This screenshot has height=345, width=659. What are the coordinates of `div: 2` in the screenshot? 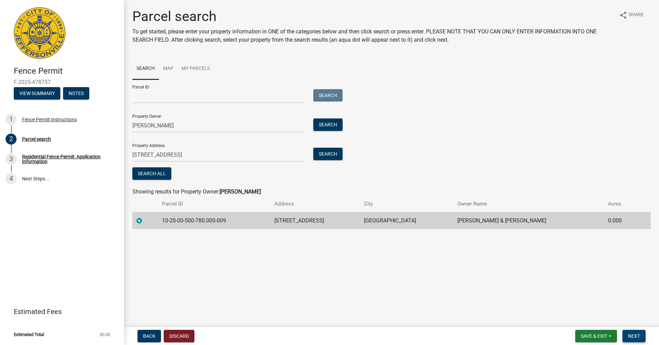 It's located at (11, 139).